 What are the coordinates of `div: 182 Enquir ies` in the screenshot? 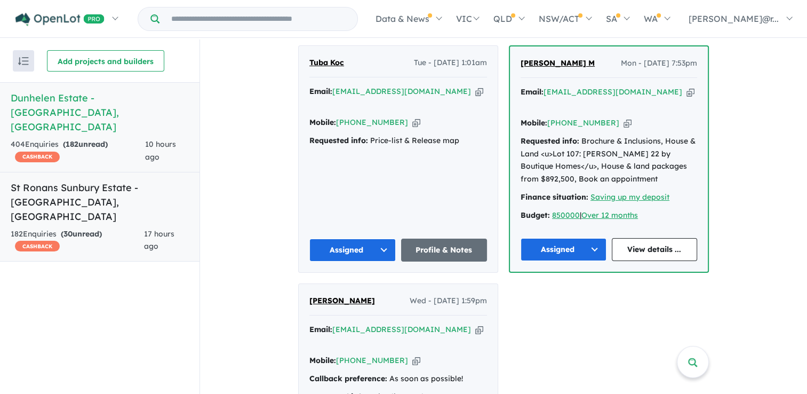 It's located at (77, 241).